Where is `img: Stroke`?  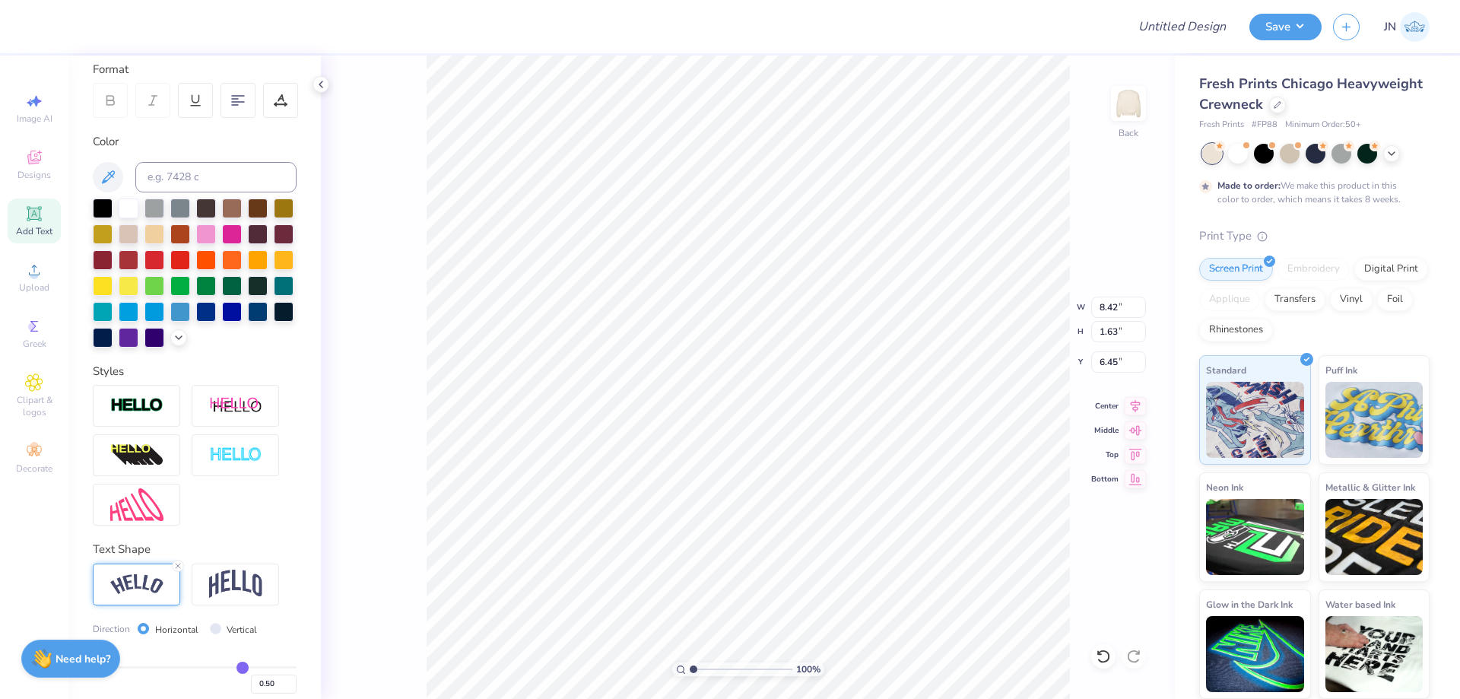
img: Stroke is located at coordinates (137, 405).